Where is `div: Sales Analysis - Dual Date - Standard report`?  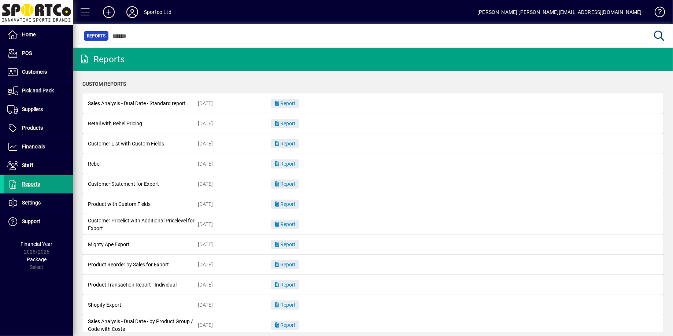 div: Sales Analysis - Dual Date - Standard report is located at coordinates (143, 103).